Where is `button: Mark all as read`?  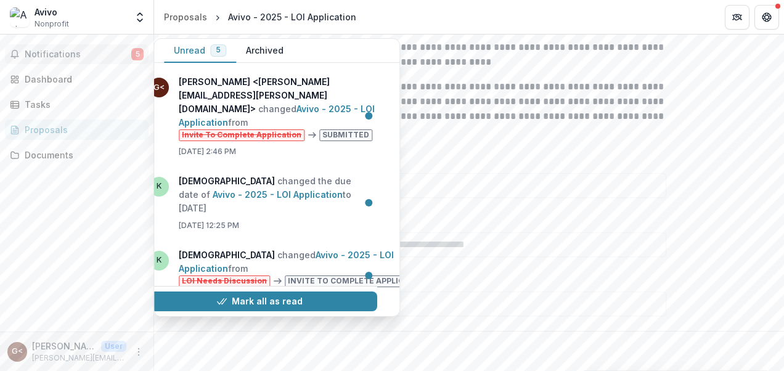 button: Mark all as read is located at coordinates (259, 301).